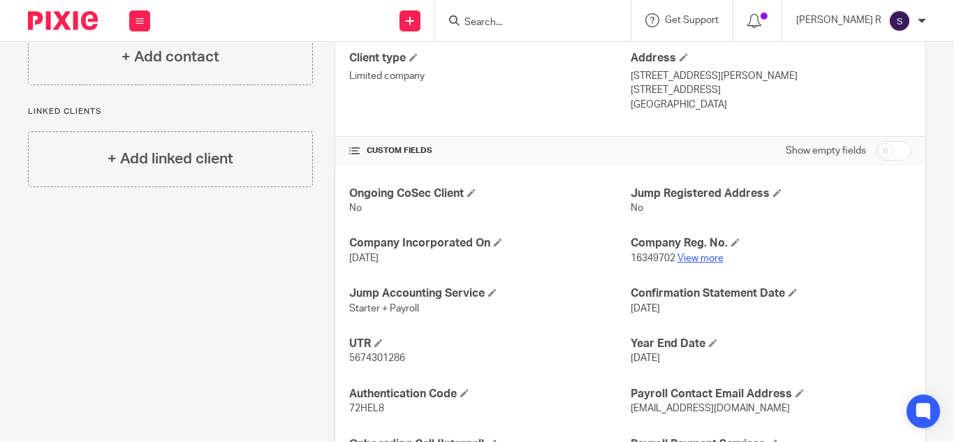 The width and height of the screenshot is (954, 442). Describe the element at coordinates (526, 23) in the screenshot. I see `input: Search` at that location.